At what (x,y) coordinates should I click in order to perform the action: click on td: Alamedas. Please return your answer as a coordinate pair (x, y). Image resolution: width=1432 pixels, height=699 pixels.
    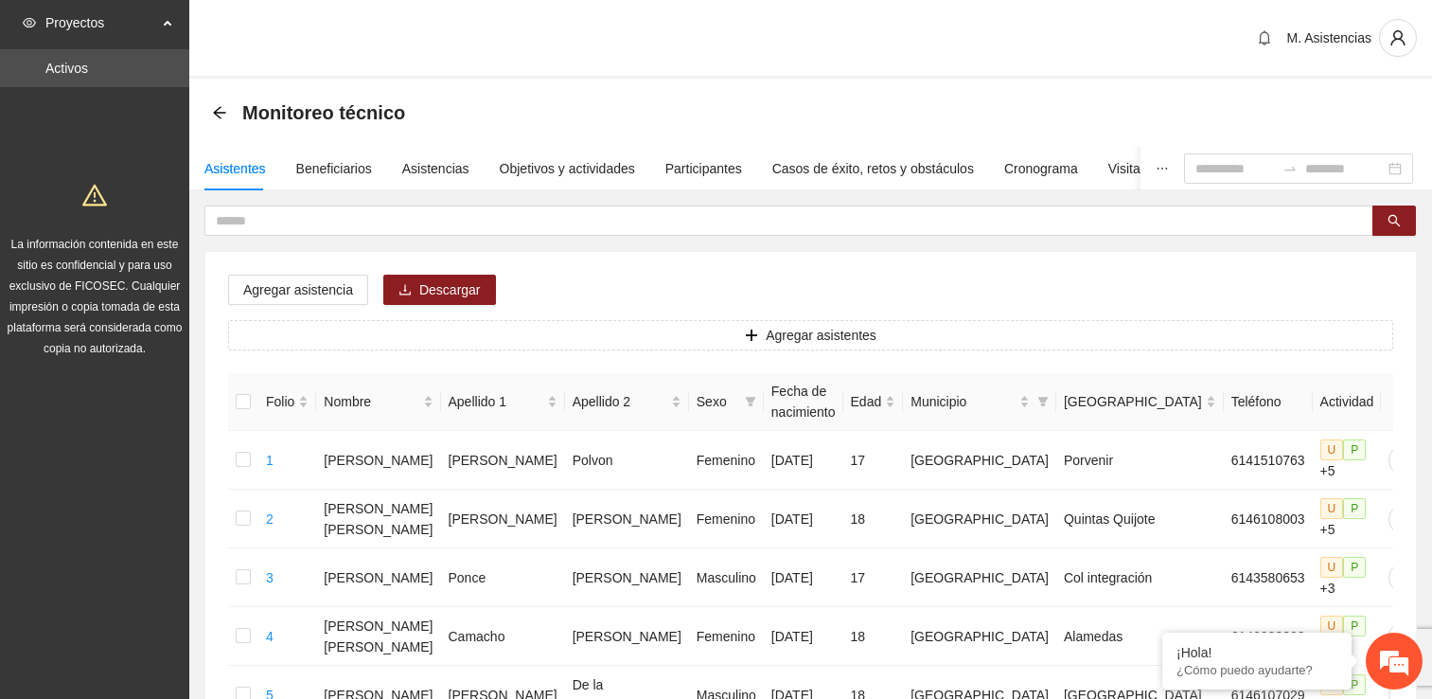
    Looking at the image, I should click on (1140, 636).